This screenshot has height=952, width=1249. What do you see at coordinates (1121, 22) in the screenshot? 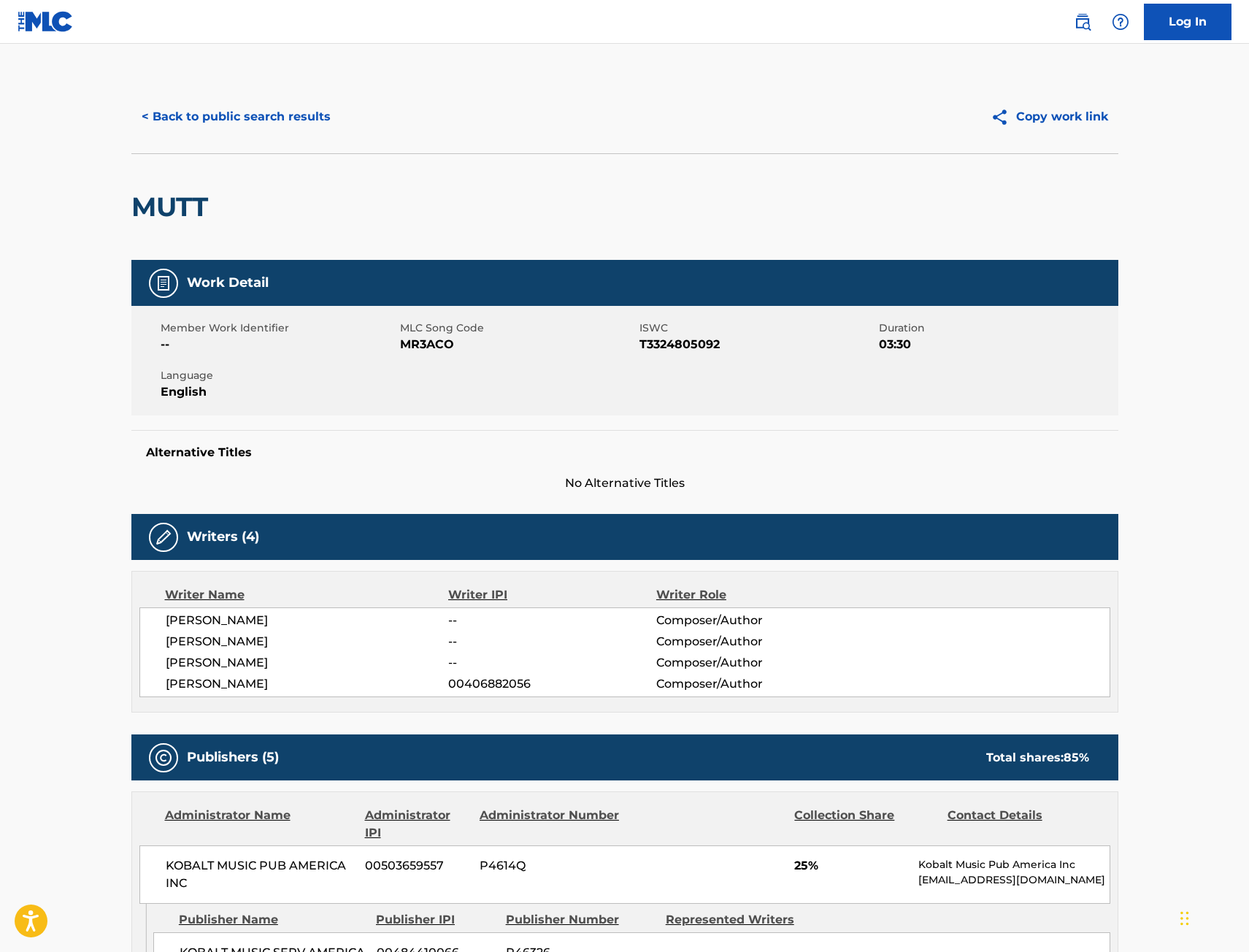
I see `div: Help` at bounding box center [1121, 22].